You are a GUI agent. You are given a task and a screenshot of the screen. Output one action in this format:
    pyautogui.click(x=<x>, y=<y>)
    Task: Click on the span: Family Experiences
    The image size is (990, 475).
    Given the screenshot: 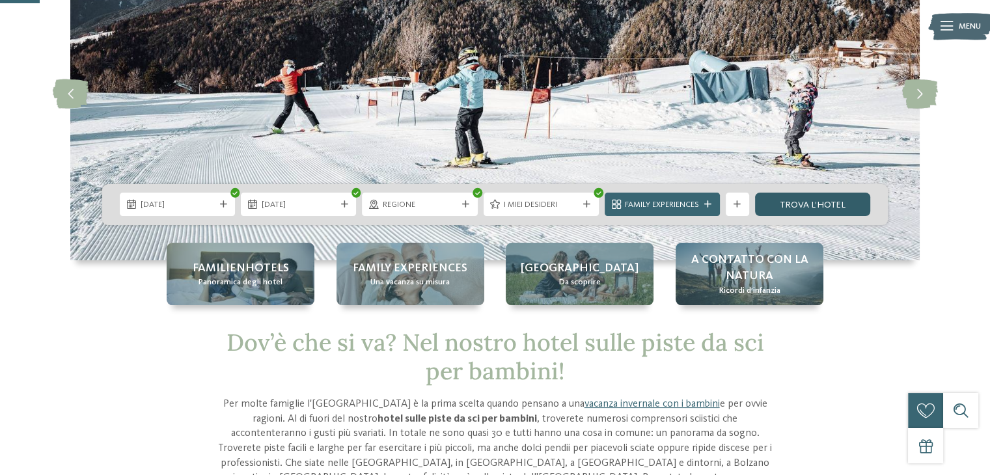 What is the action you would take?
    pyautogui.click(x=662, y=205)
    